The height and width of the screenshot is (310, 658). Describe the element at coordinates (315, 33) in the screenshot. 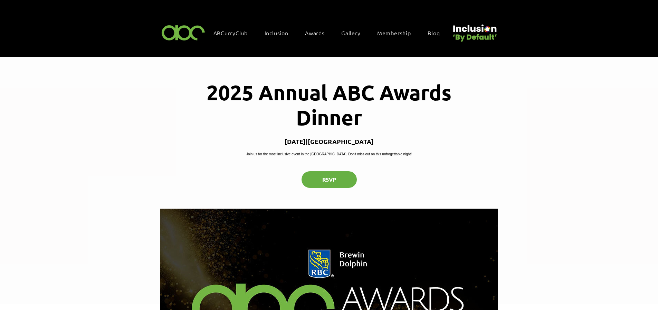

I see `span: Awards` at that location.